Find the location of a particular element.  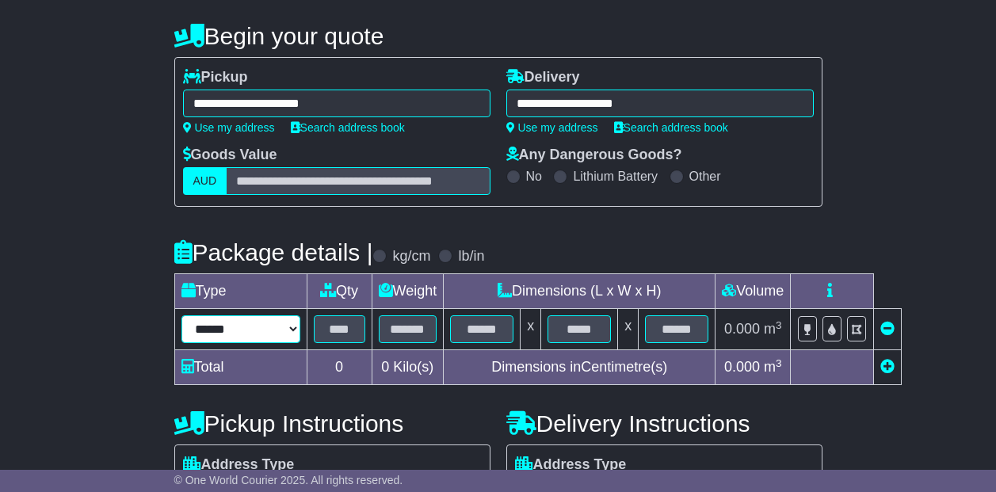

label: Goods Value is located at coordinates (230, 155).